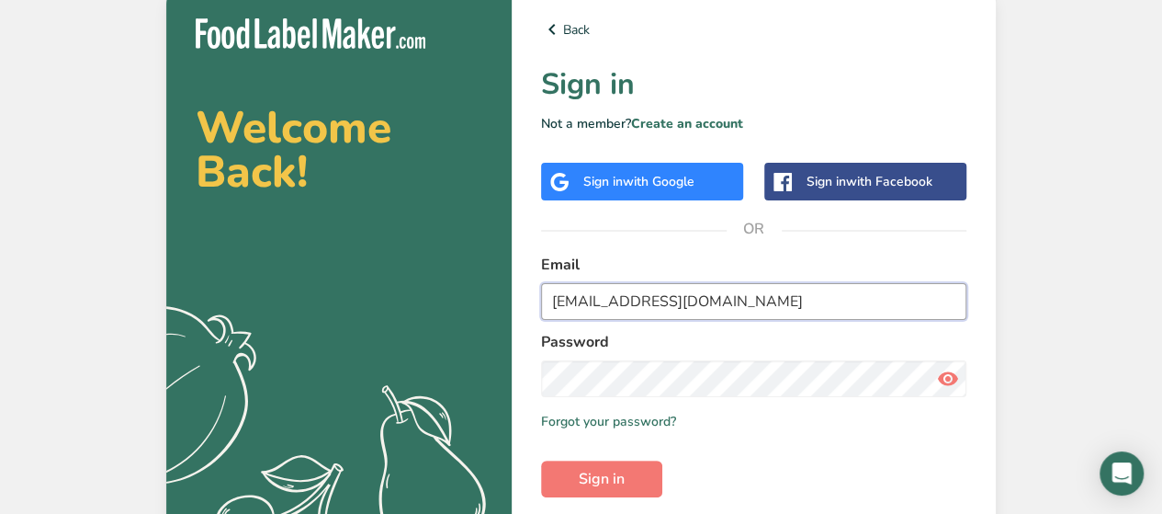  I want to click on input: Enter Your Email, so click(753, 301).